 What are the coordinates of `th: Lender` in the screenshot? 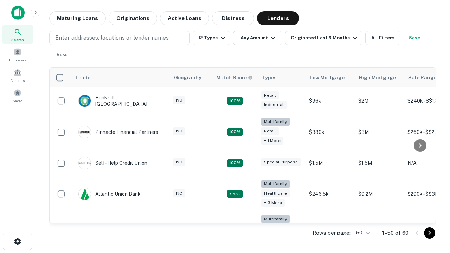 It's located at (120, 78).